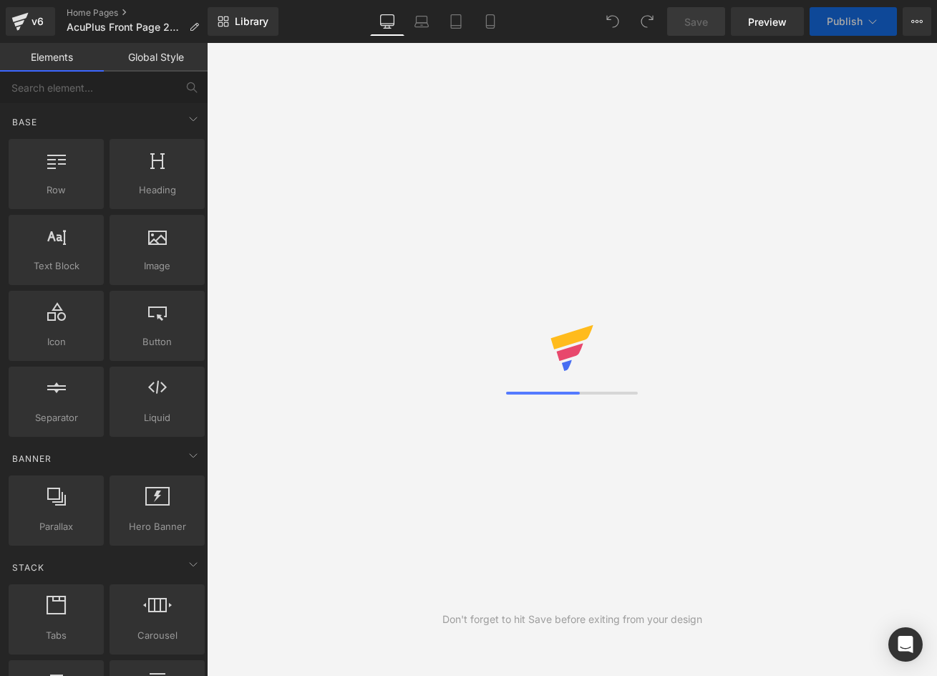  Describe the element at coordinates (243, 21) in the screenshot. I see `a: New Library` at that location.